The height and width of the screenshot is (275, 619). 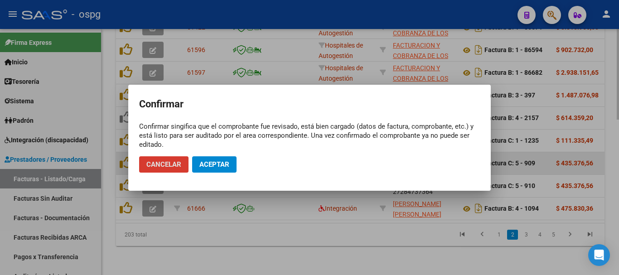 I want to click on button: Aceptar, so click(x=214, y=164).